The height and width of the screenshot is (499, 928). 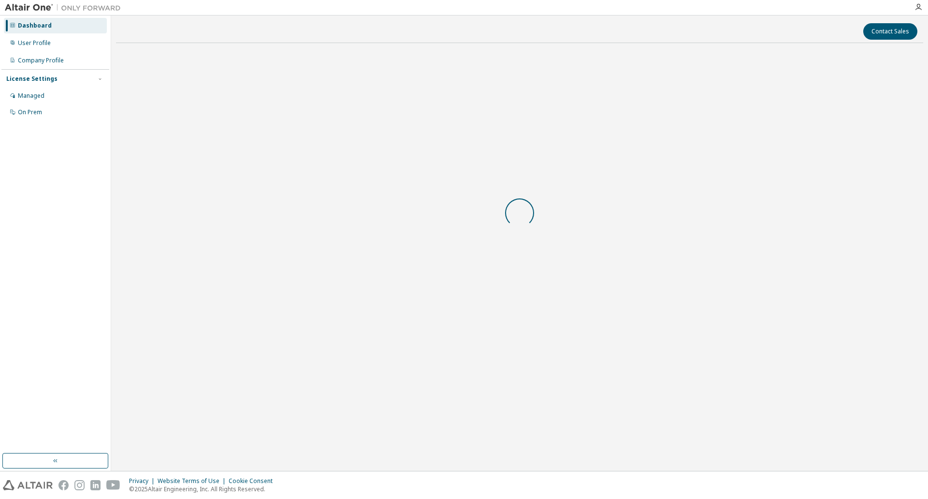 I want to click on img: youtube.svg, so click(x=113, y=484).